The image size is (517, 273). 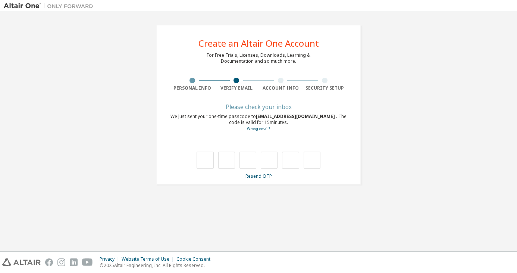 I want to click on img: instagram.svg, so click(x=61, y=262).